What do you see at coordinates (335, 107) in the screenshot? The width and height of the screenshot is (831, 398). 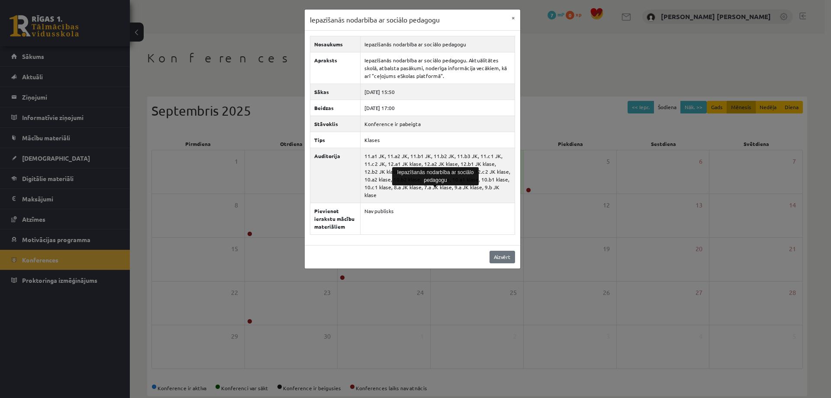 I see `th: Beidzas` at bounding box center [335, 107].